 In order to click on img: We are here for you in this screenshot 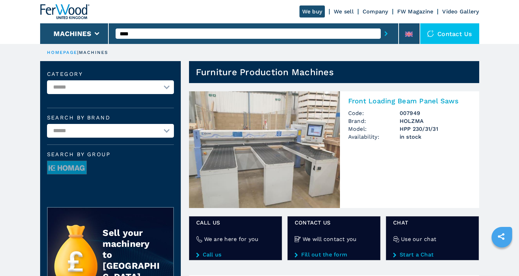, I will do `click(199, 239)`.